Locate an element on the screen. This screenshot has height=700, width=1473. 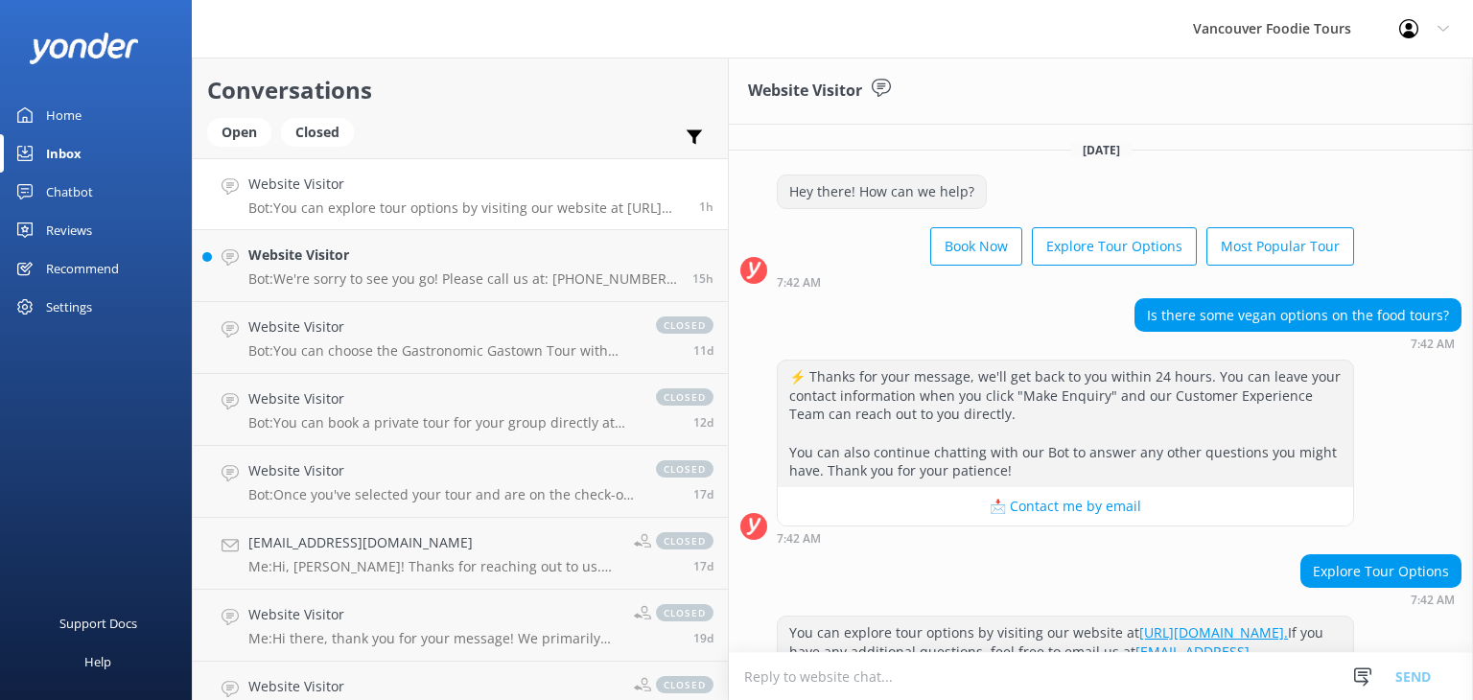
div: Home is located at coordinates (63, 115).